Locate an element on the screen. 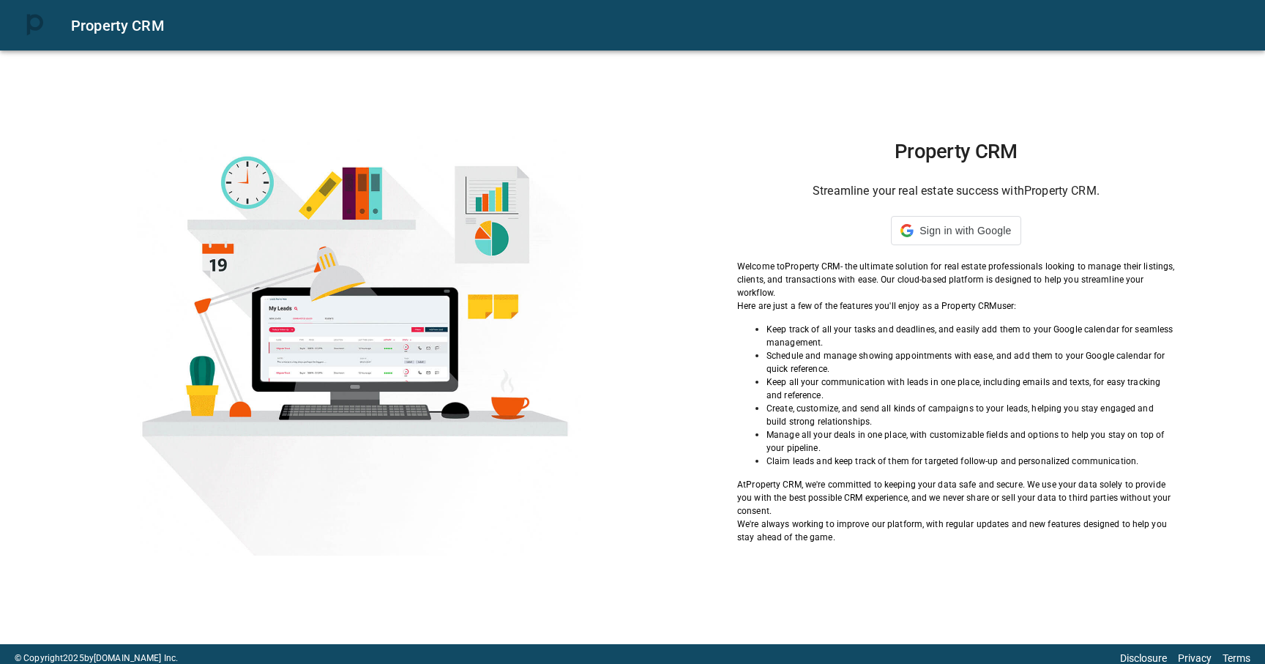 This screenshot has width=1265, height=664. div: Sign in with Google is located at coordinates (955, 231).